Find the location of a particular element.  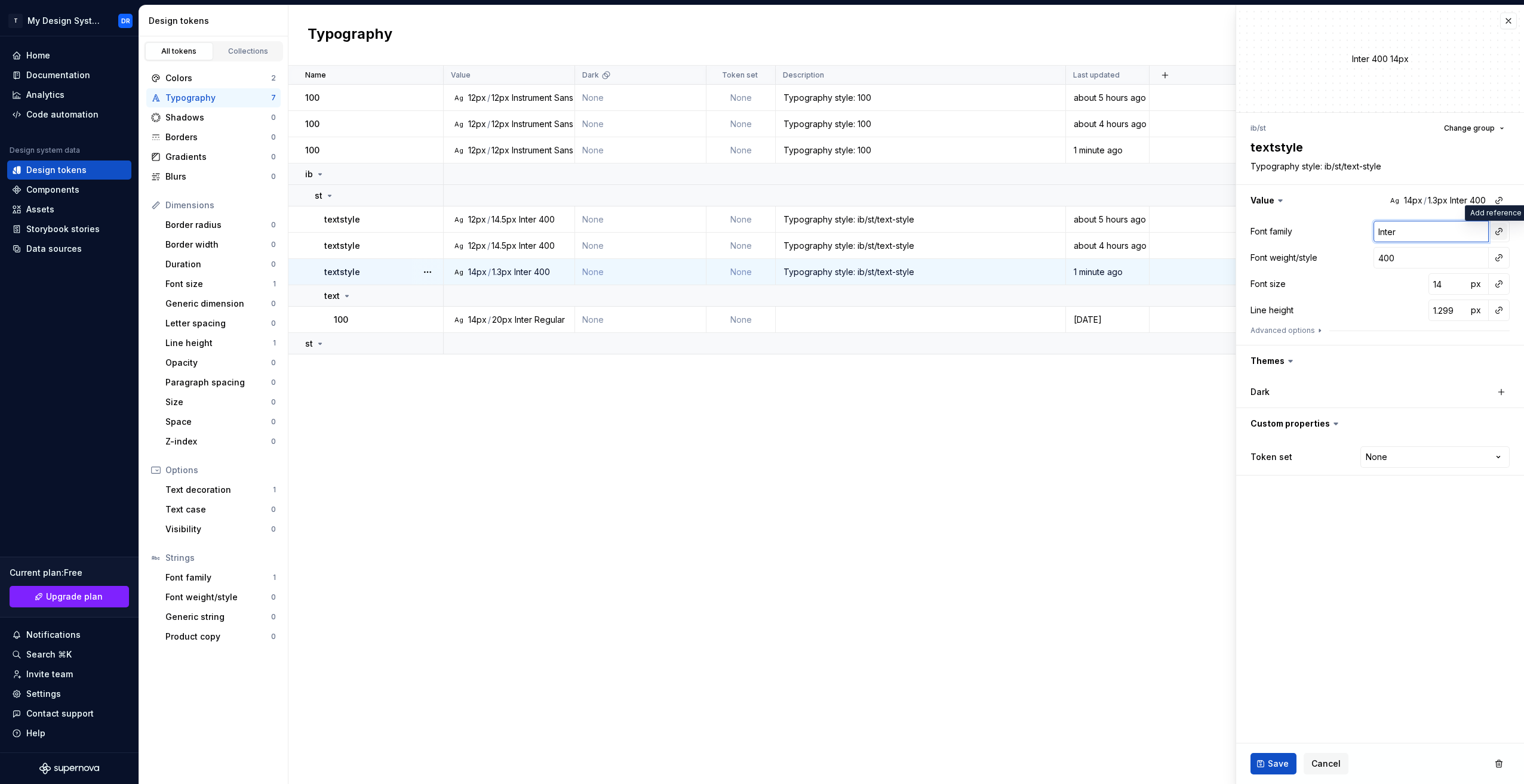

div: about 4 hours ago is located at coordinates (1107, 125).